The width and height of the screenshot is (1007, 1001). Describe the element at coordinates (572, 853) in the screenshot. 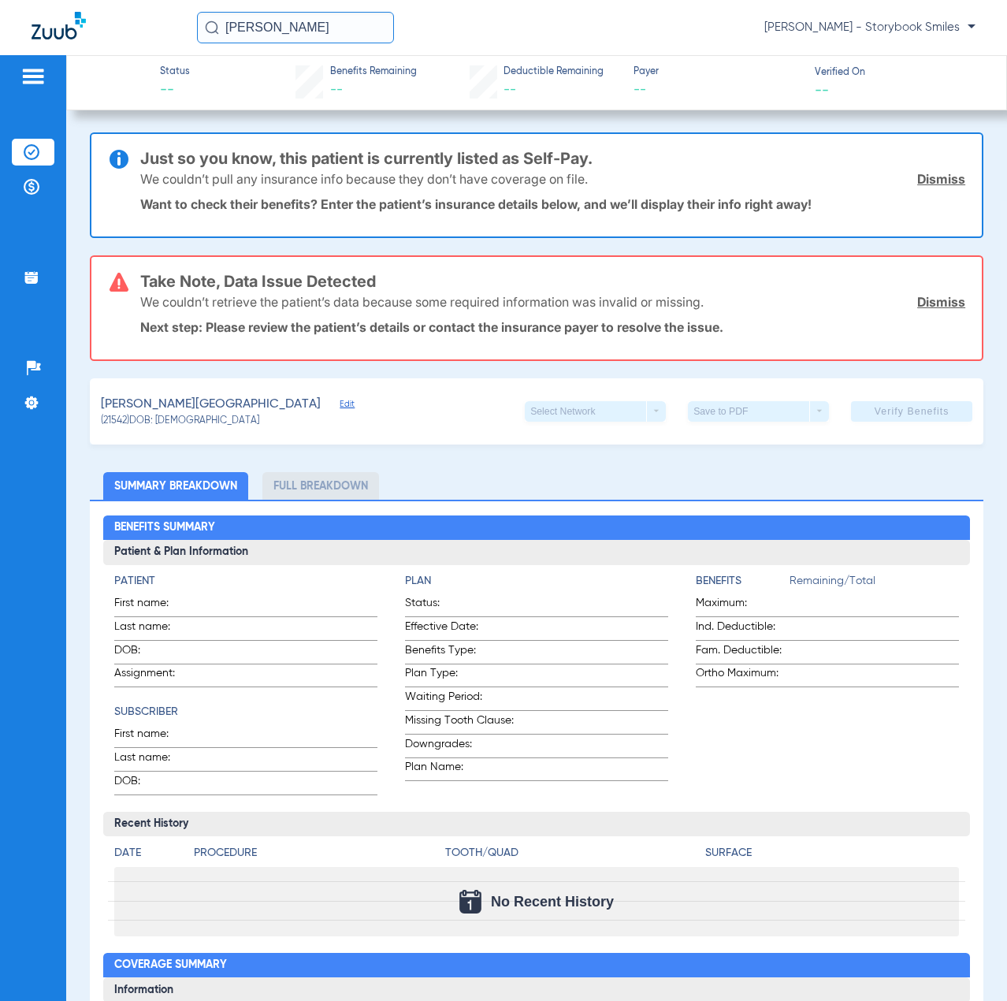

I see `h4: Tooth/Quad` at that location.